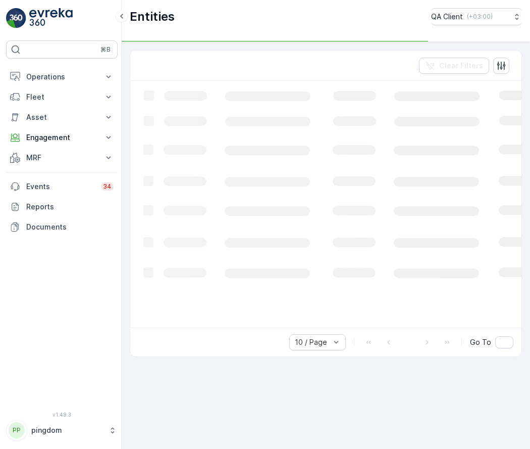  What do you see at coordinates (16, 18) in the screenshot?
I see `img: logo` at bounding box center [16, 18].